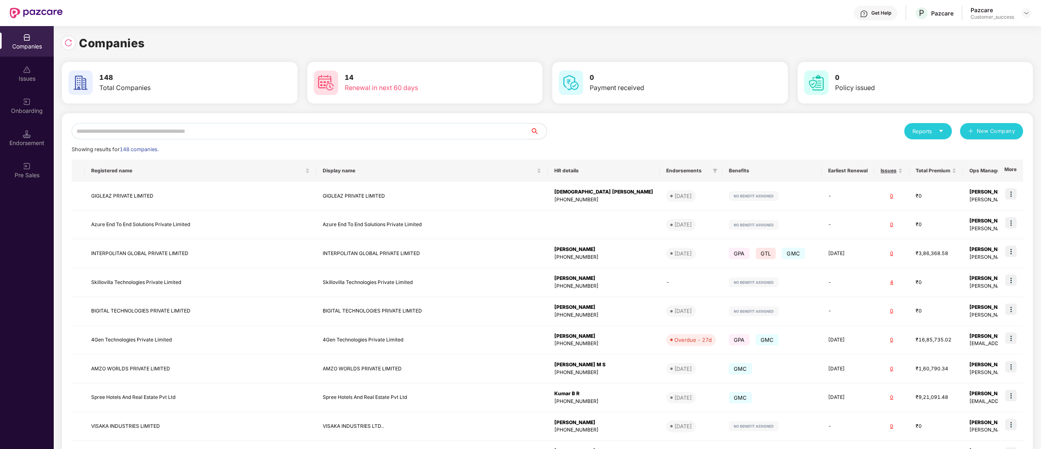  I want to click on th: Earliest Renewal, so click(848, 171).